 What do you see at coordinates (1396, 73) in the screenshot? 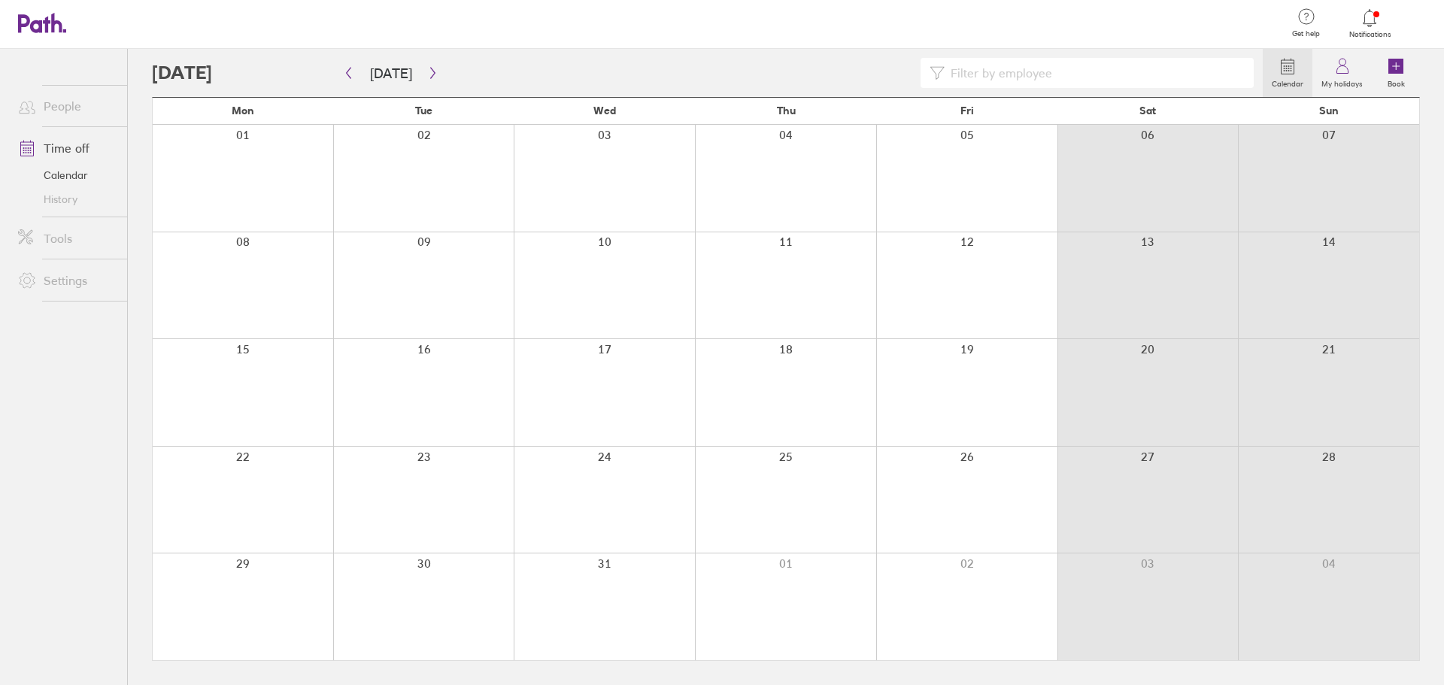
I see `a: Book` at bounding box center [1396, 73].